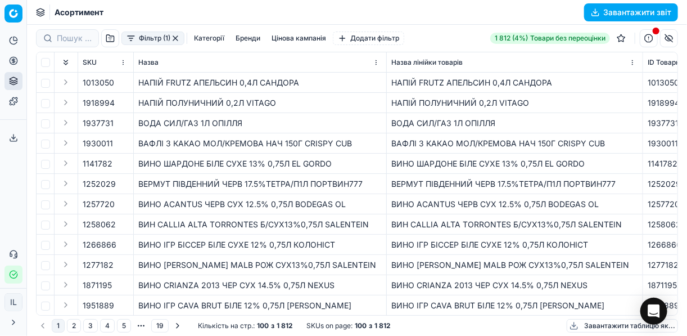 The height and width of the screenshot is (336, 687). I want to click on button: 3, so click(91, 326).